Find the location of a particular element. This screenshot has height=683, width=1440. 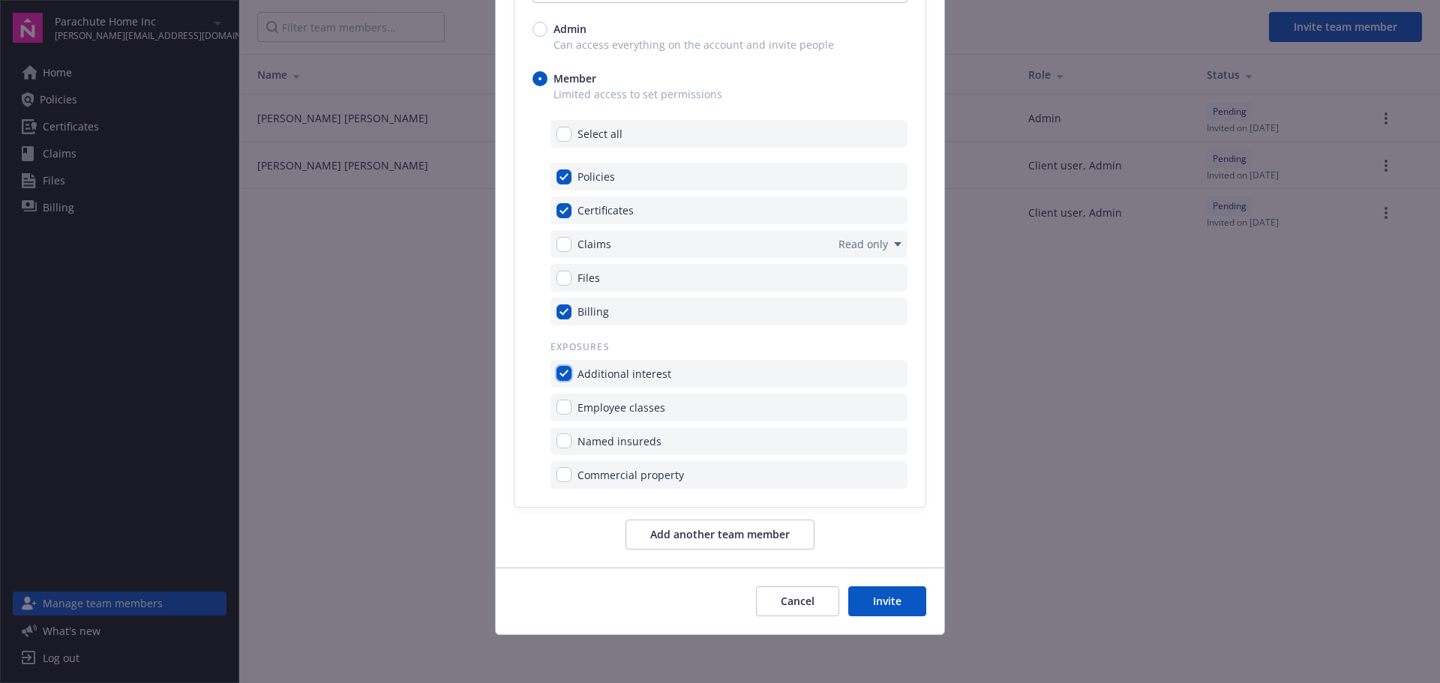

span: Exposures is located at coordinates (729, 342).